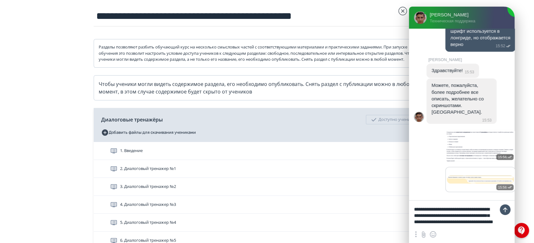 The image size is (534, 243). I want to click on span: 3. Диалоговый тренажер №2, so click(148, 186).